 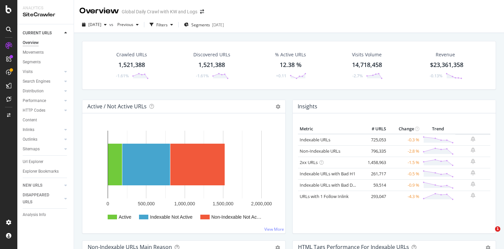 What do you see at coordinates (278, 107) in the screenshot?
I see `i: Options` at bounding box center [278, 107].